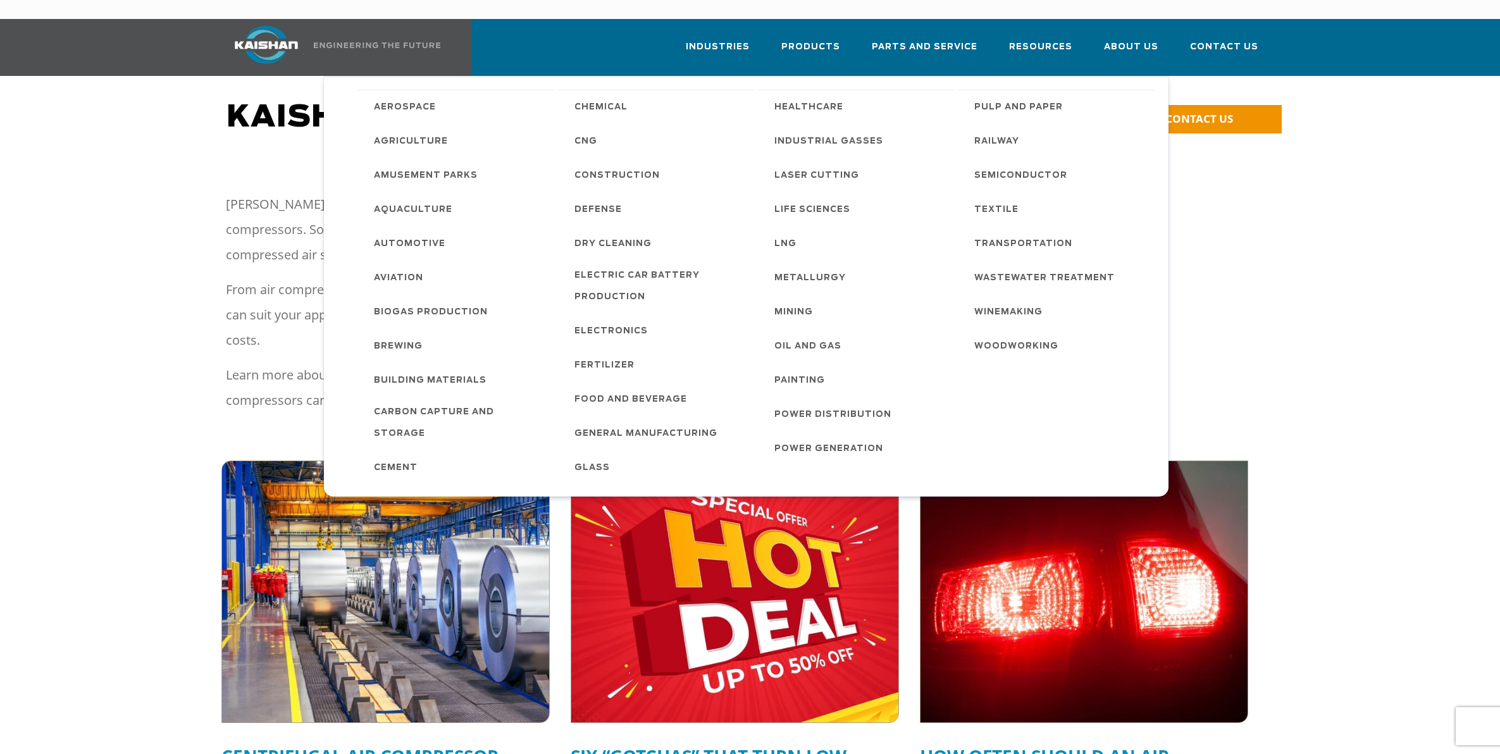  I want to click on a: Carbon Capture and Storage, so click(457, 423).